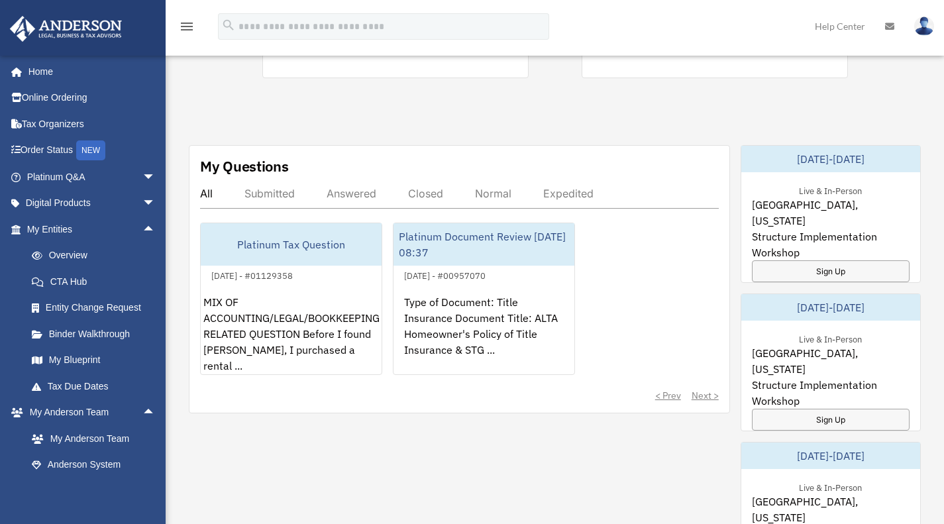 Image resolution: width=944 pixels, height=524 pixels. What do you see at coordinates (92, 150) in the screenshot?
I see `a: Order StatusNEW` at bounding box center [92, 150].